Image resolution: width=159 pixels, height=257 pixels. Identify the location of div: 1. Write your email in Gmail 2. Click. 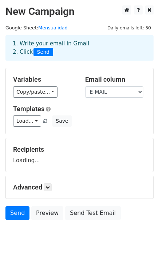
(79, 48).